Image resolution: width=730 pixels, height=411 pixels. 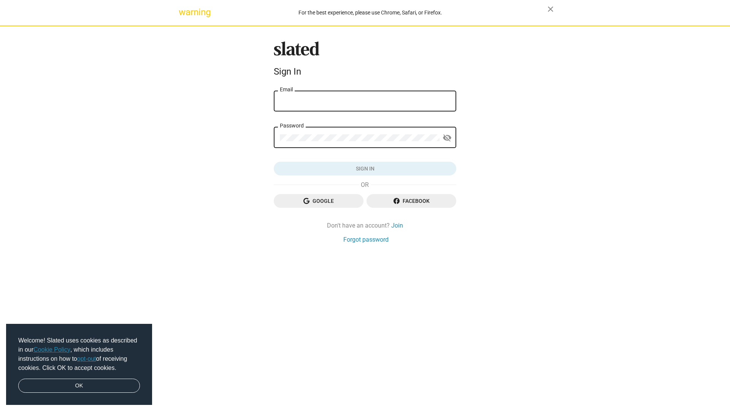 What do you see at coordinates (319, 201) in the screenshot?
I see `span: Google` at bounding box center [319, 201].